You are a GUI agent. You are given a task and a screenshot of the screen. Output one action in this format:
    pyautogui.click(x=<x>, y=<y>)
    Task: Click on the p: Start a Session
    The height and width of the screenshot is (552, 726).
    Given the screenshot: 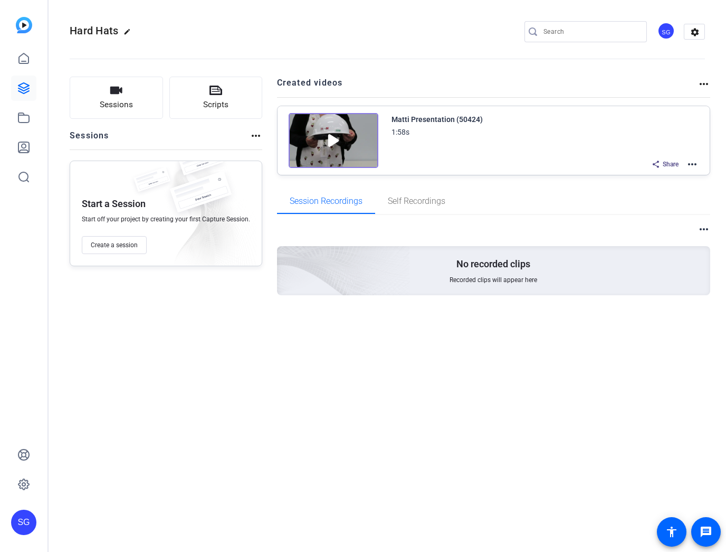 What is the action you would take?
    pyautogui.click(x=114, y=204)
    